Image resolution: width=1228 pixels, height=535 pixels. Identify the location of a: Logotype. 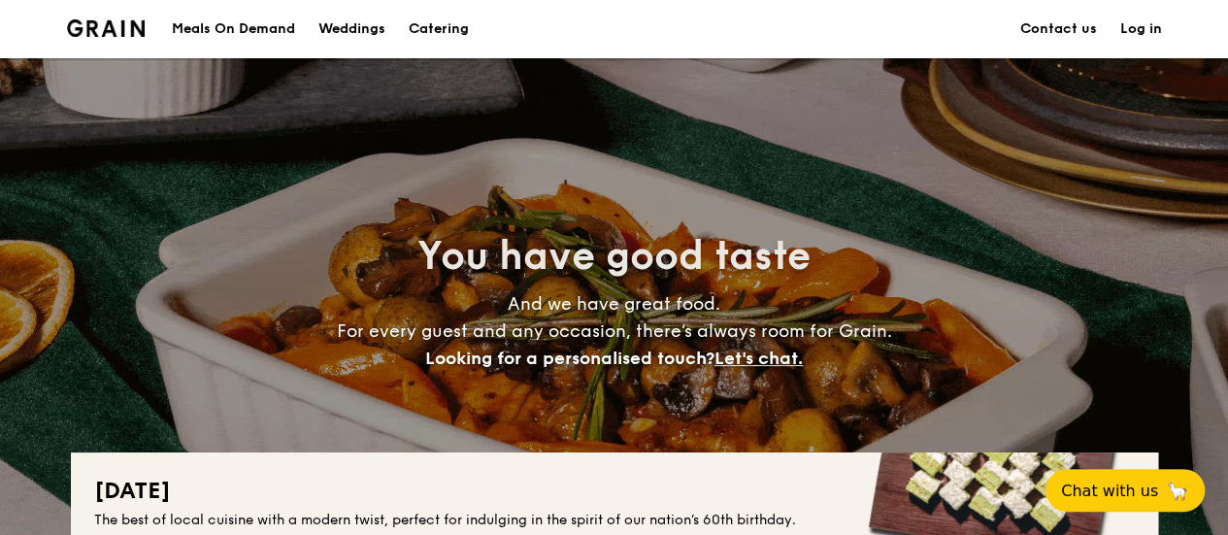
(106, 28).